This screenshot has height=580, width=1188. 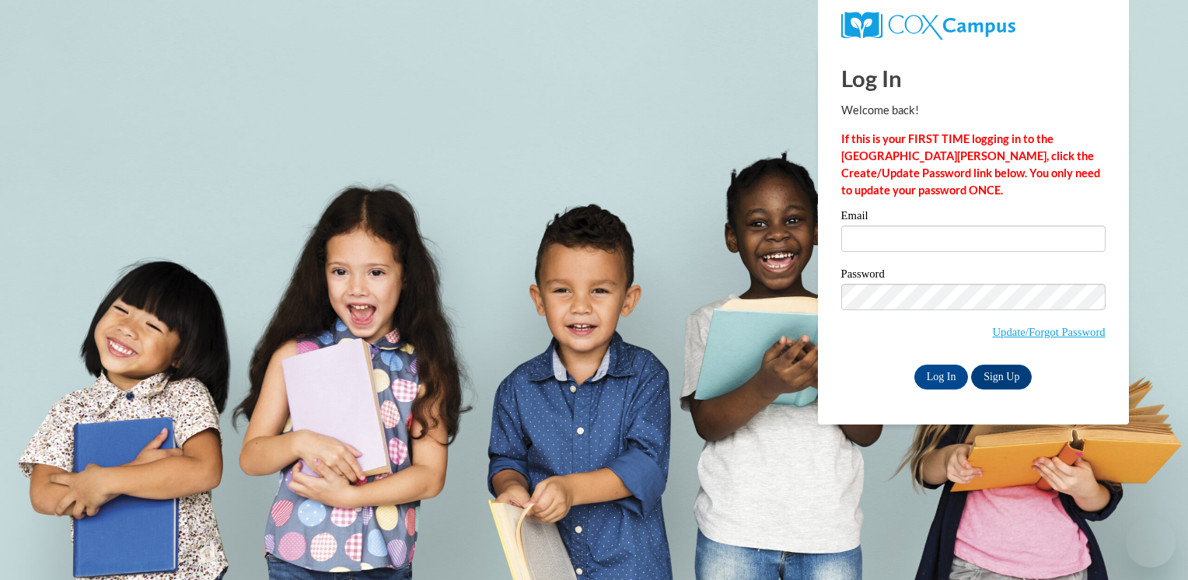 What do you see at coordinates (973, 26) in the screenshot?
I see `a: COX Campus` at bounding box center [973, 26].